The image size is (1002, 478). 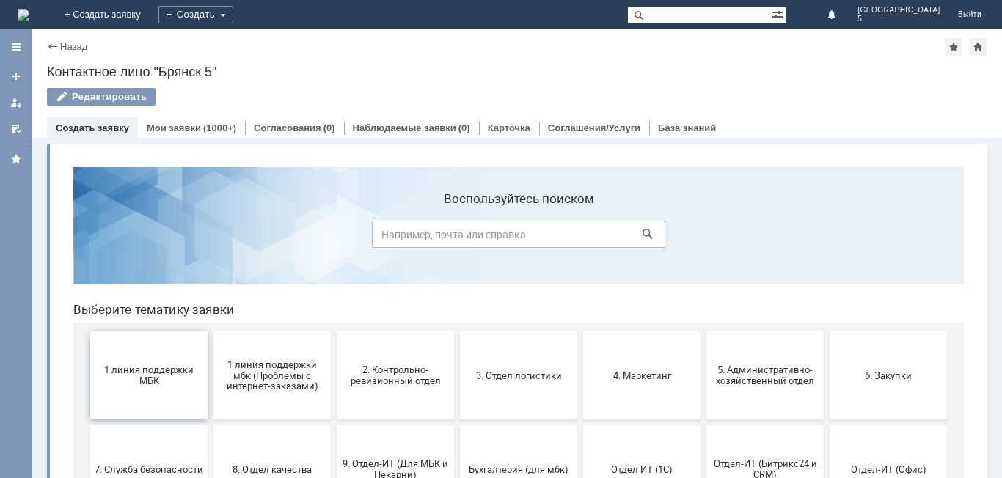 I want to click on span: Отдел ИТ (1С), so click(x=580, y=313).